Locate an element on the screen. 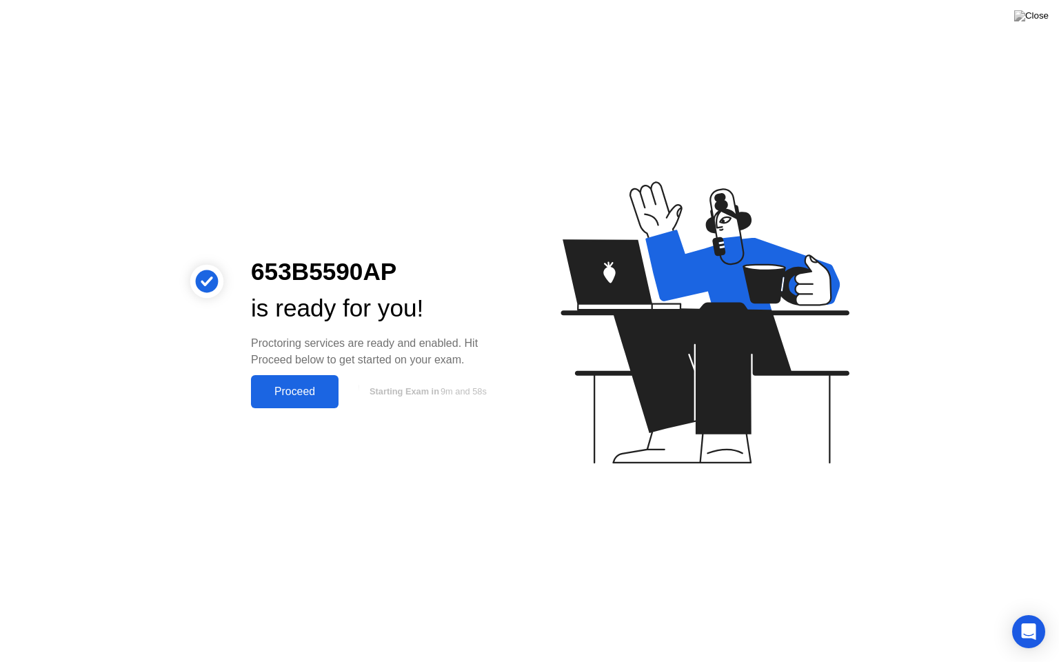  div: Proceed is located at coordinates (294, 392).